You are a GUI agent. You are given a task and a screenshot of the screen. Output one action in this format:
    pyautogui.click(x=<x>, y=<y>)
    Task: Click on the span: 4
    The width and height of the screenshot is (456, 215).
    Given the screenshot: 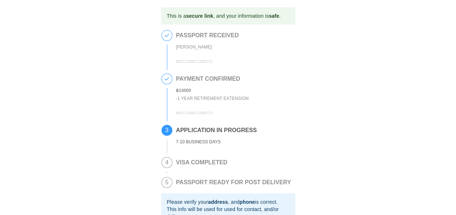 What is the action you would take?
    pyautogui.click(x=167, y=163)
    